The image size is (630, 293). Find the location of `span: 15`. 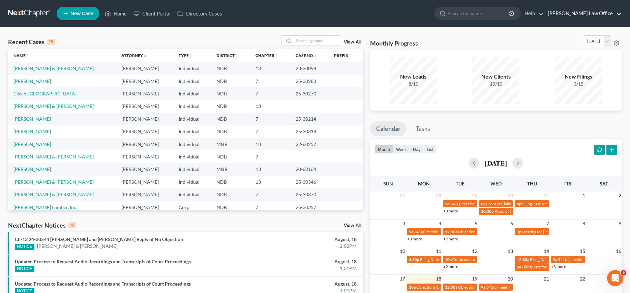

span: 15 is located at coordinates (583, 251).